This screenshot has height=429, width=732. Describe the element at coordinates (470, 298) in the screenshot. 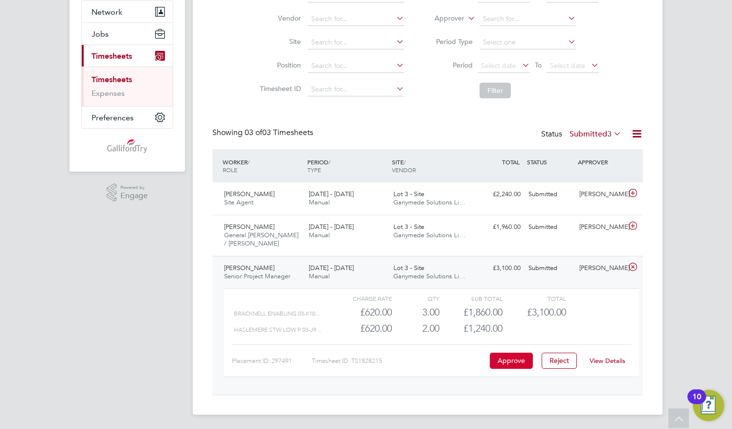

I see `div: Sub Total` at that location.